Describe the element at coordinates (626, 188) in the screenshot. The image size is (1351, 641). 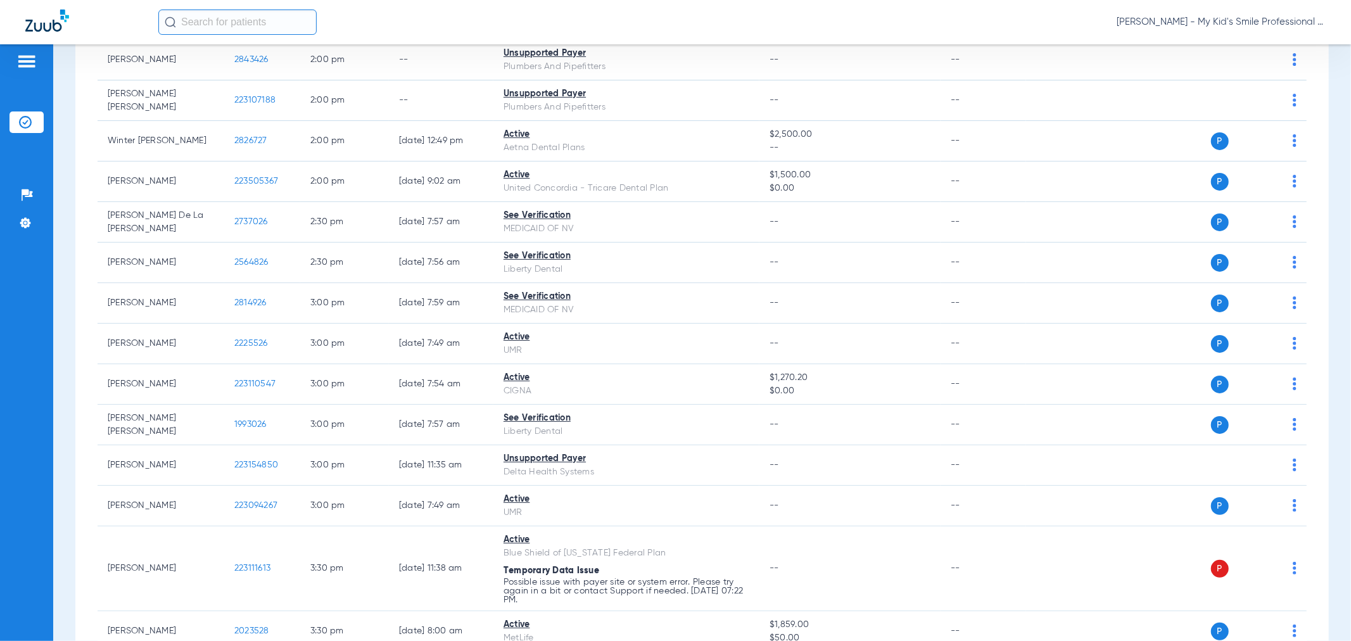
I see `div: United Concordia - Tricare Dental Plan` at that location.